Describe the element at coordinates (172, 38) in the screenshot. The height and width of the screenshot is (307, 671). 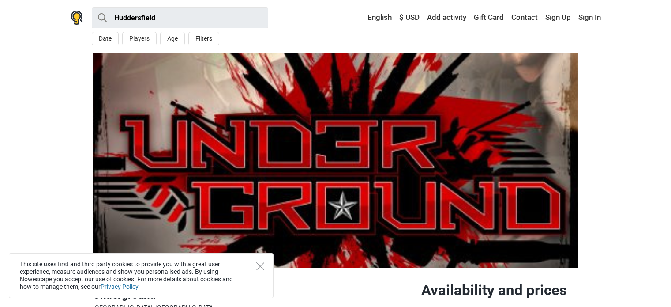
I see `button: Age` at that location.